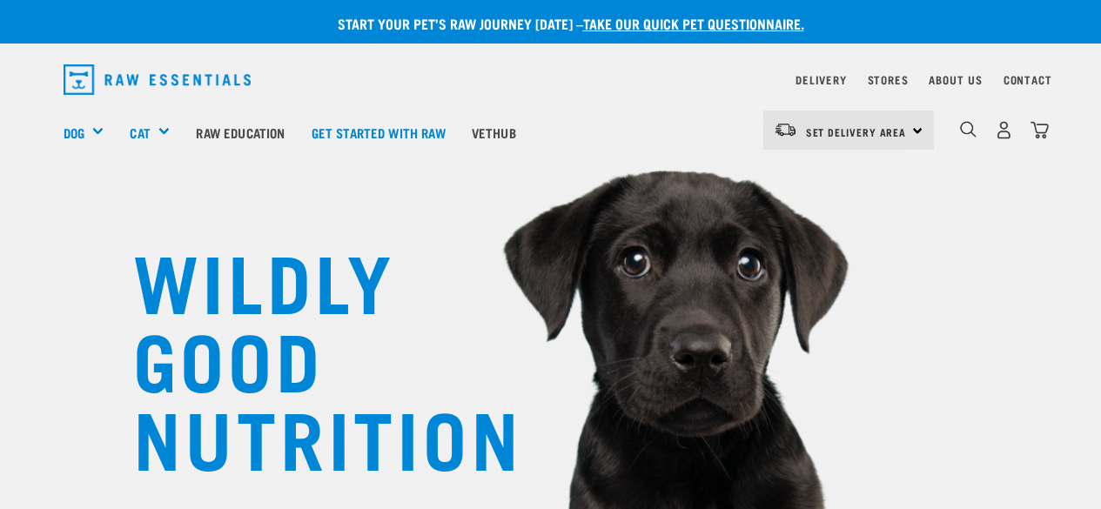 This screenshot has width=1101, height=509. I want to click on a: Contact, so click(1028, 79).